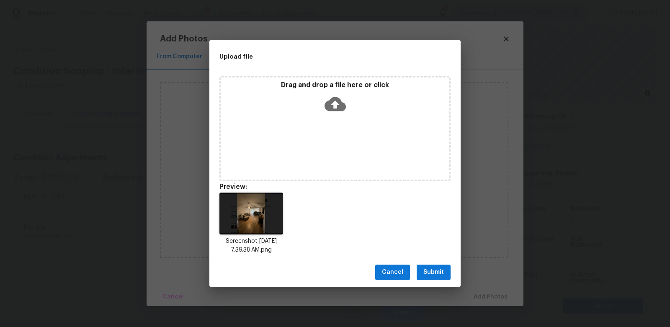 This screenshot has height=327, width=670. What do you see at coordinates (433, 272) in the screenshot?
I see `span: Submit` at bounding box center [433, 272].